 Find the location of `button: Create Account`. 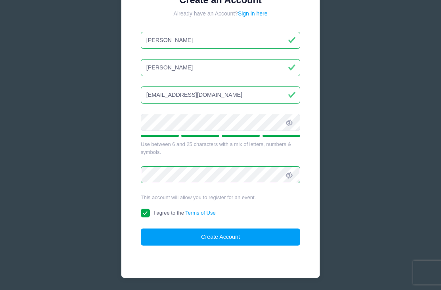

button: Create Account is located at coordinates (220, 237).